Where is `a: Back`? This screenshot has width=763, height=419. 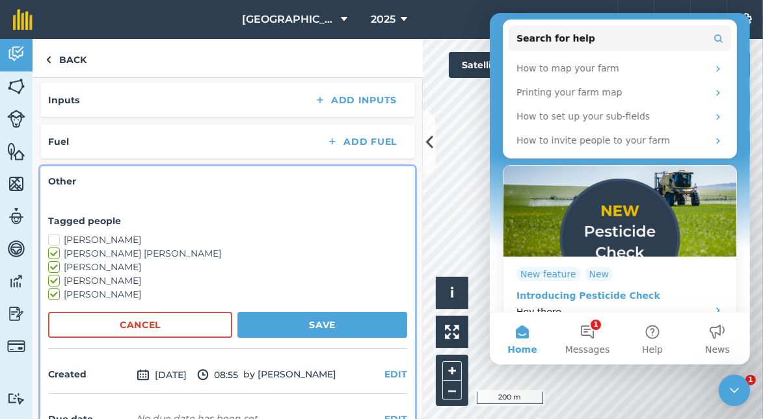 a: Back is located at coordinates (66, 58).